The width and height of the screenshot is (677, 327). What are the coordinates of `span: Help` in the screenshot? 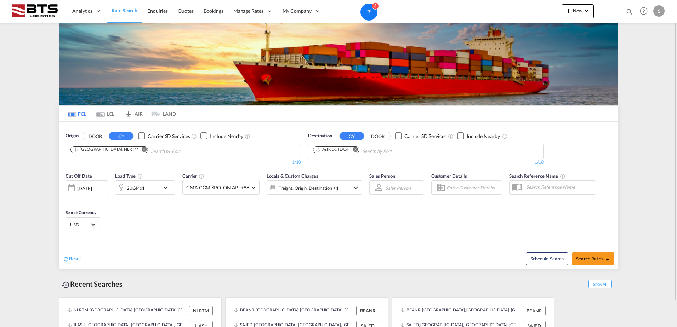 It's located at (644, 11).